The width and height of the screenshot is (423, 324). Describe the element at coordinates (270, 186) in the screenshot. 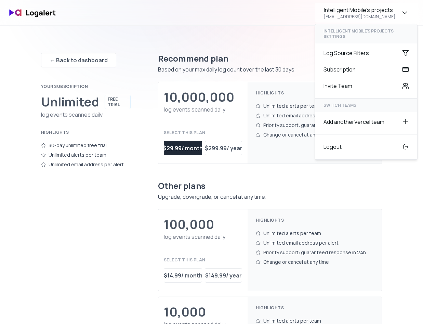

I see `div: Other plans` at that location.